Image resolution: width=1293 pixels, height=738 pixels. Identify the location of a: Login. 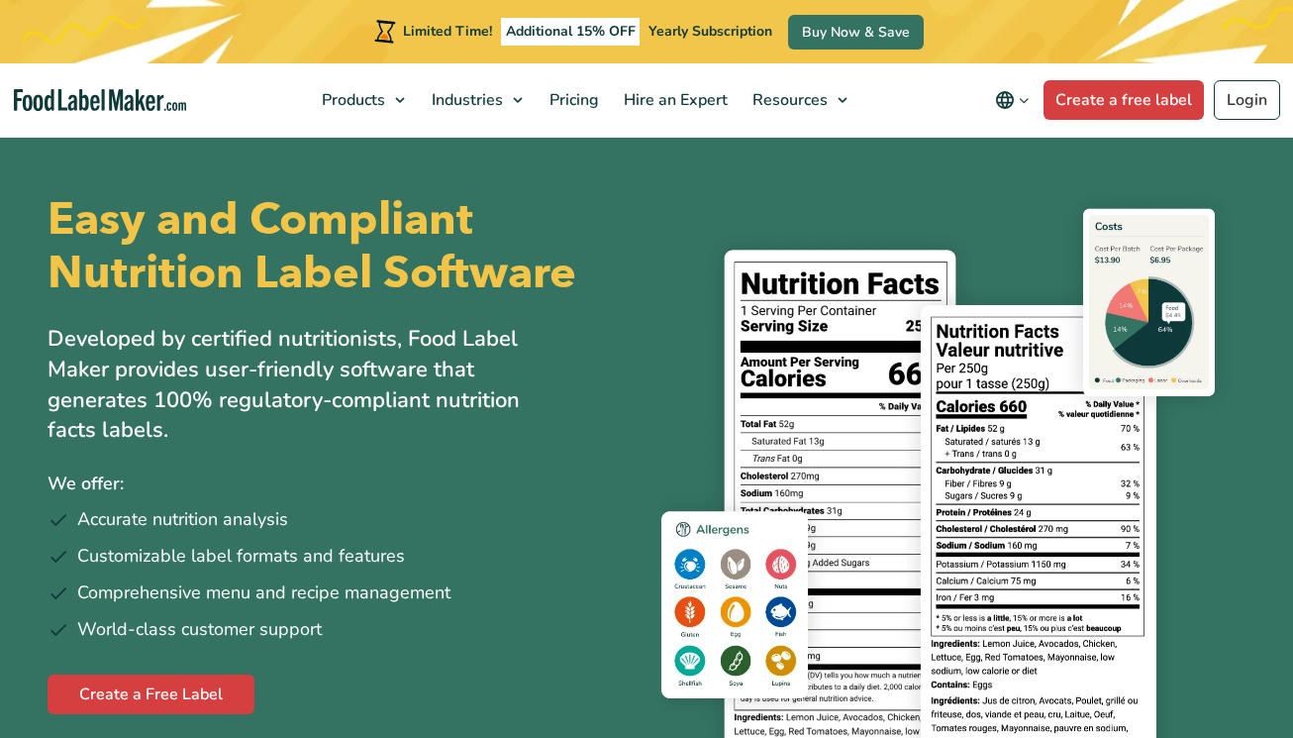
(1246, 100).